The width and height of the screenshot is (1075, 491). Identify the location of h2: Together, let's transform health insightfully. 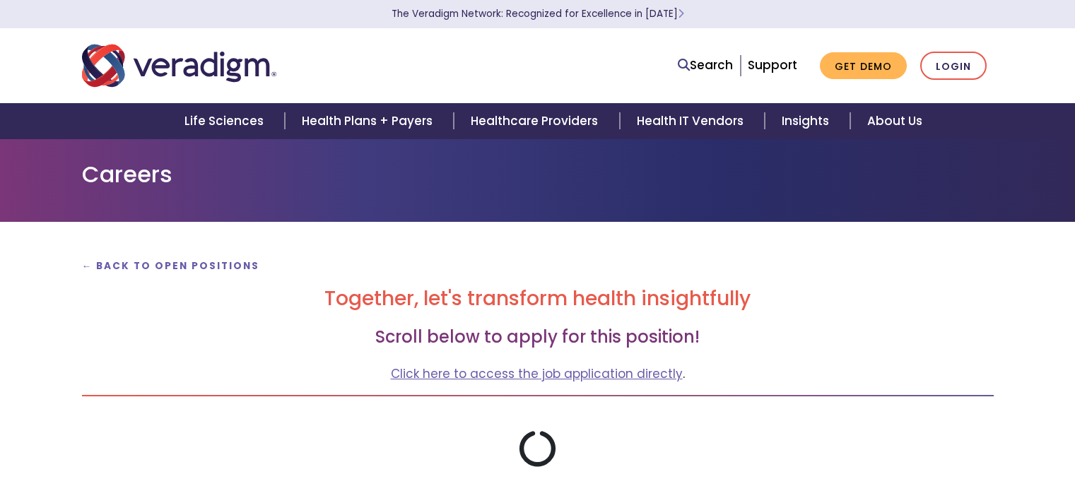
(538, 299).